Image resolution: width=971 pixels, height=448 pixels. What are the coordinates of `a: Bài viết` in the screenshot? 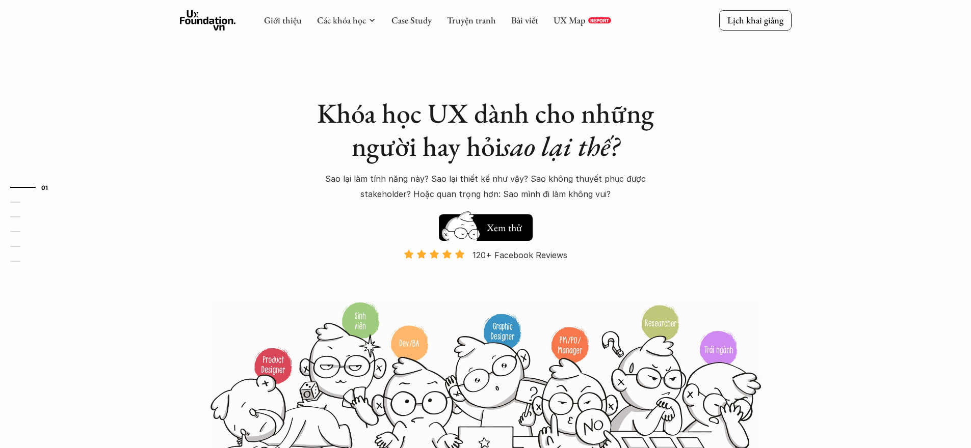 It's located at (524, 20).